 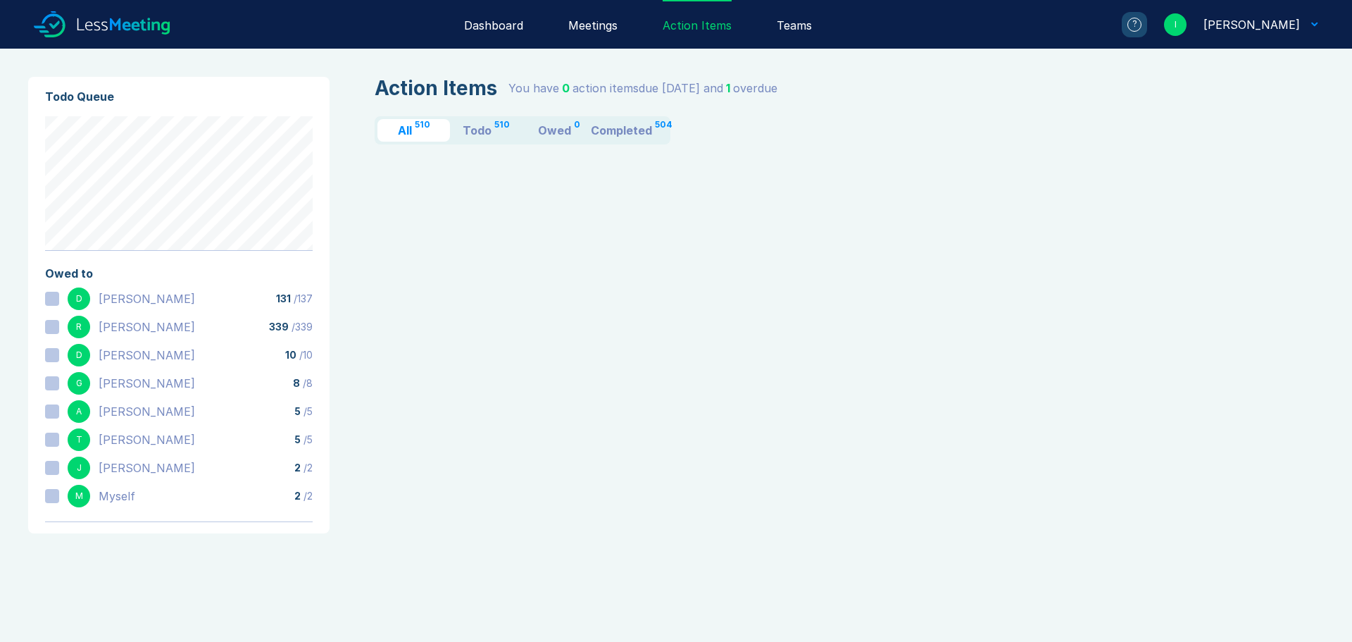 What do you see at coordinates (436, 88) in the screenshot?
I see `div: Action Items` at bounding box center [436, 88].